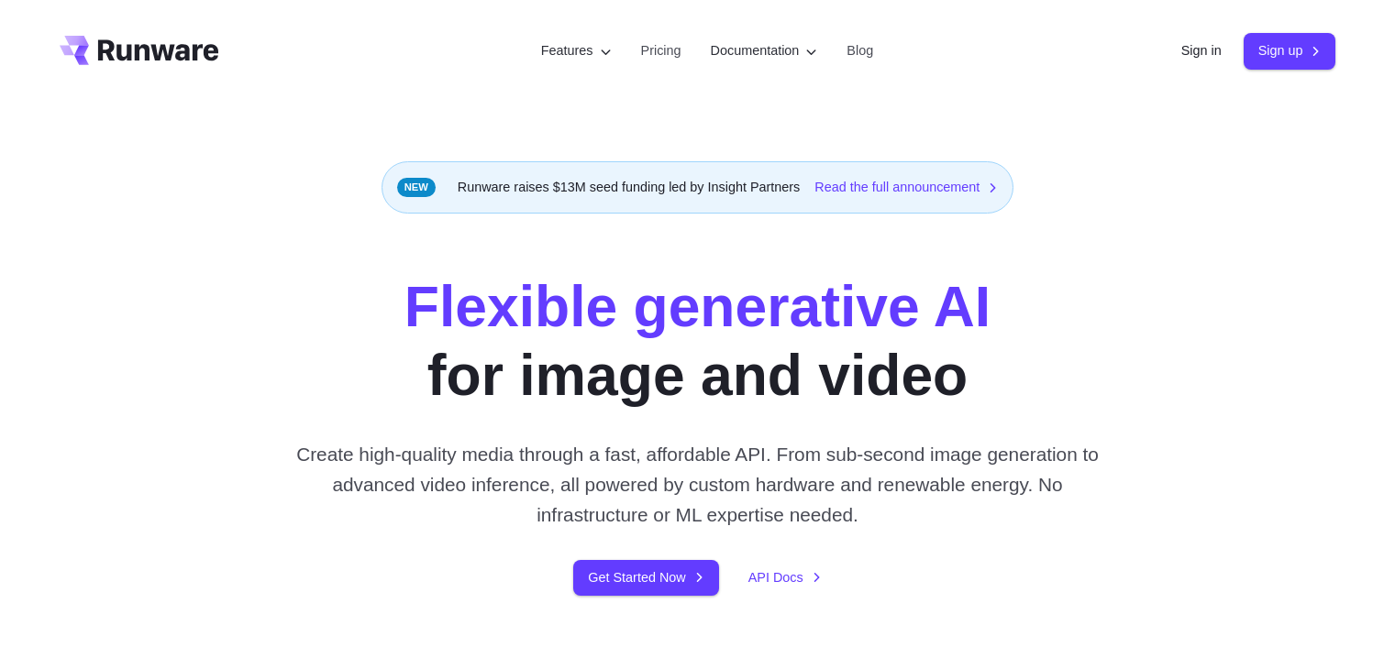  What do you see at coordinates (697, 485) in the screenshot?
I see `p: Create high-quality media through a fast, affordable API. From sub-second image generation to adv...` at bounding box center [697, 485].